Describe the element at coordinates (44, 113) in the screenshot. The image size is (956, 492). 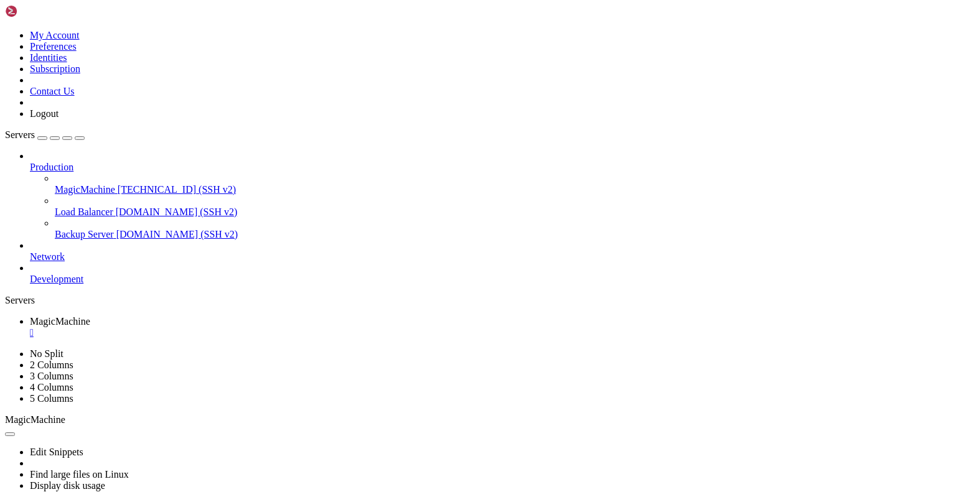
I see `a: Logout` at that location.